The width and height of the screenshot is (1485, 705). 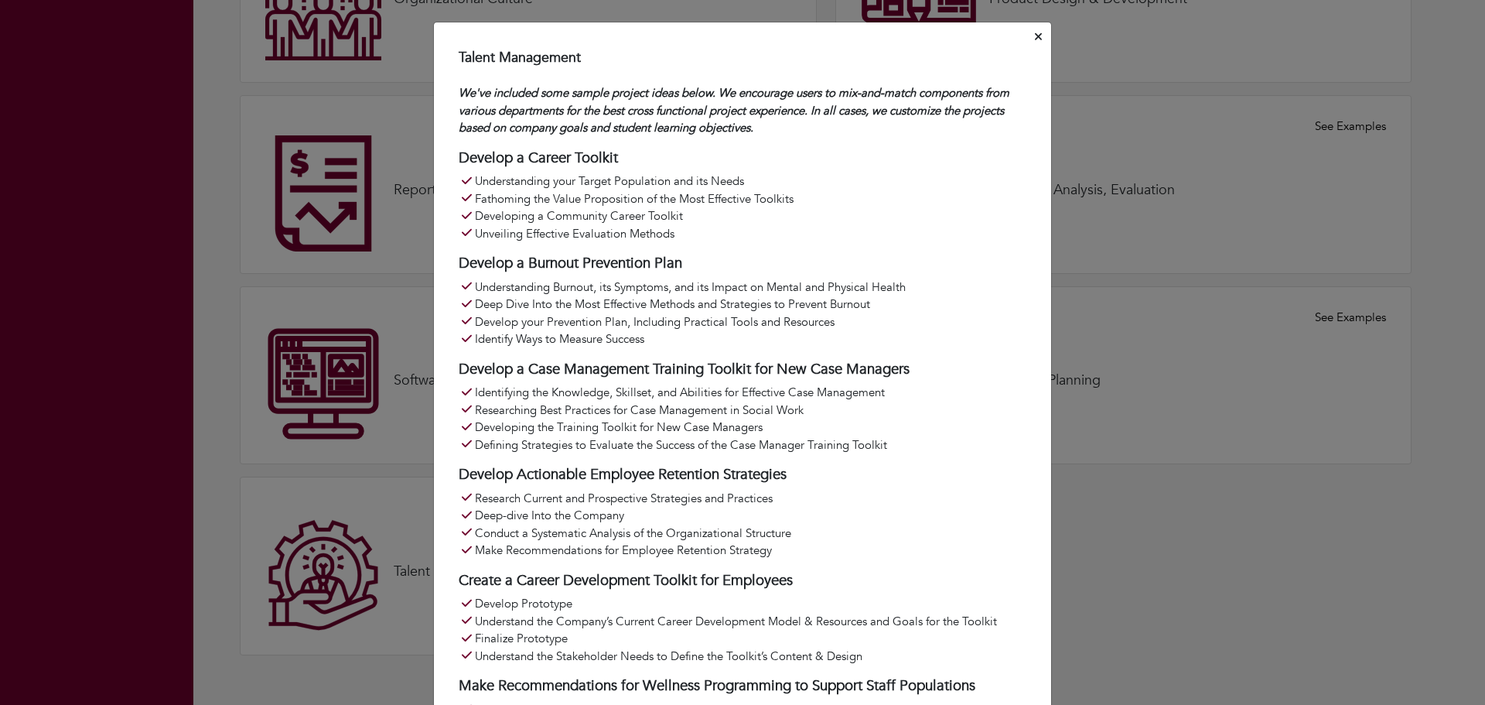 What do you see at coordinates (744, 445) in the screenshot?
I see `li: Defining Strategies to Evaluate the Success of the Case Manager Training Toolkit` at bounding box center [744, 445].